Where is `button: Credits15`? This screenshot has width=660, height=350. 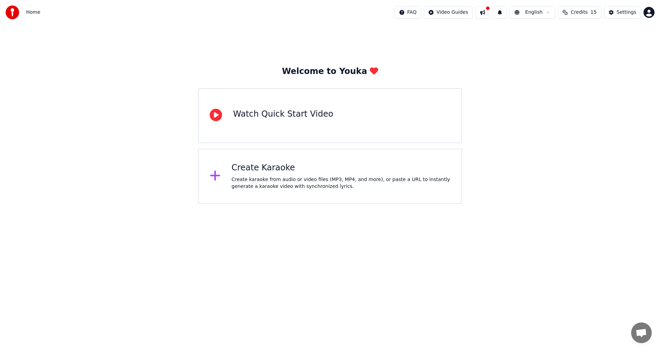
button: Credits15 is located at coordinates (580, 12).